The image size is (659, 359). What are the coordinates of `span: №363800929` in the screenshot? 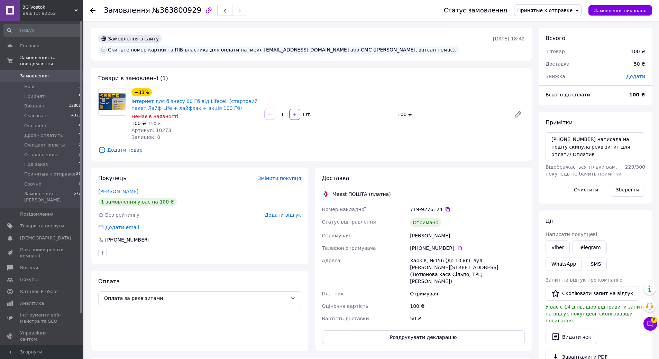 It's located at (177, 10).